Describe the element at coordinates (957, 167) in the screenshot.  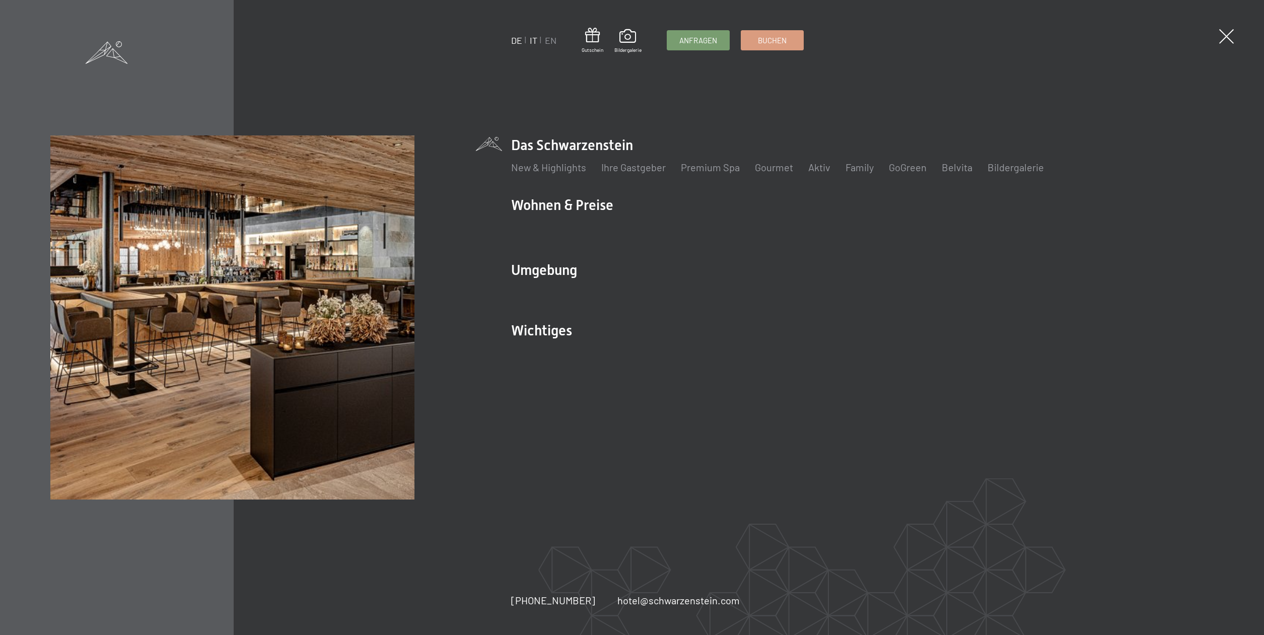
I see `a: Belvita` at that location.